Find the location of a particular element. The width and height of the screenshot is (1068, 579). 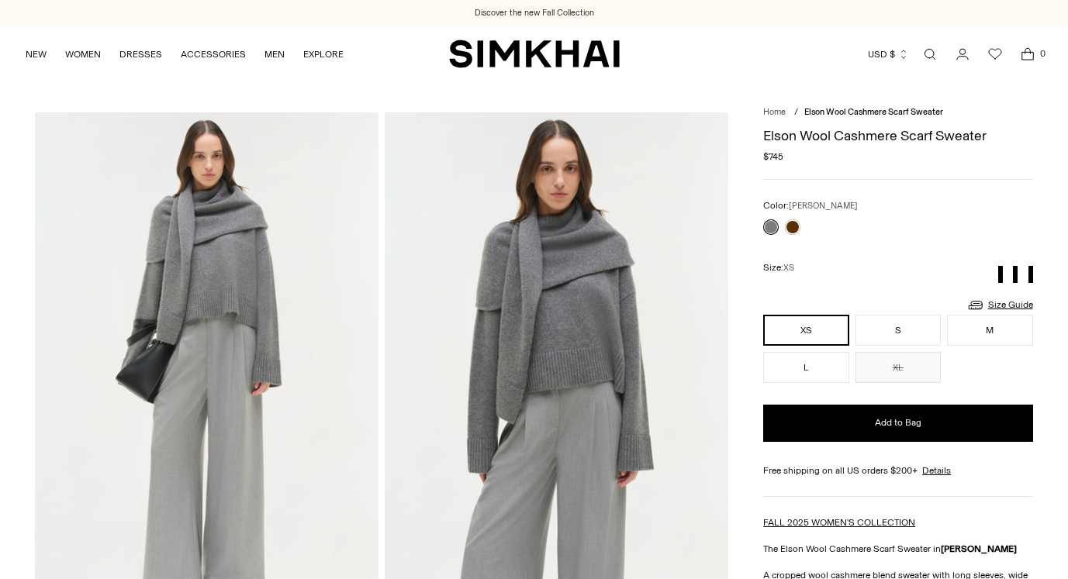

a: MEN is located at coordinates (275, 54).